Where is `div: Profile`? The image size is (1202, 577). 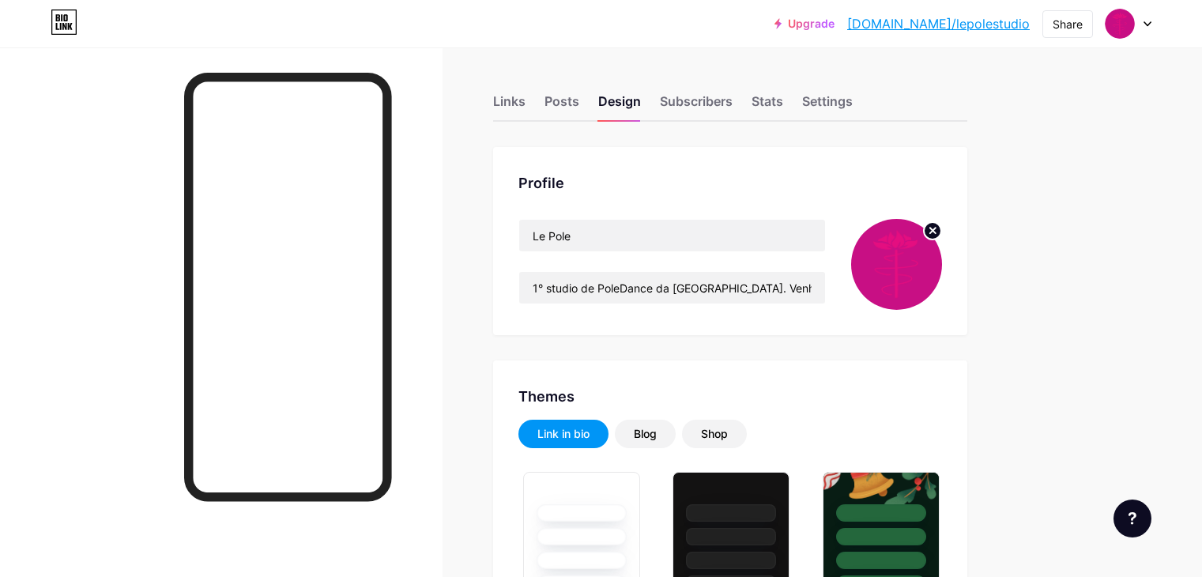 div: Profile is located at coordinates (730, 183).